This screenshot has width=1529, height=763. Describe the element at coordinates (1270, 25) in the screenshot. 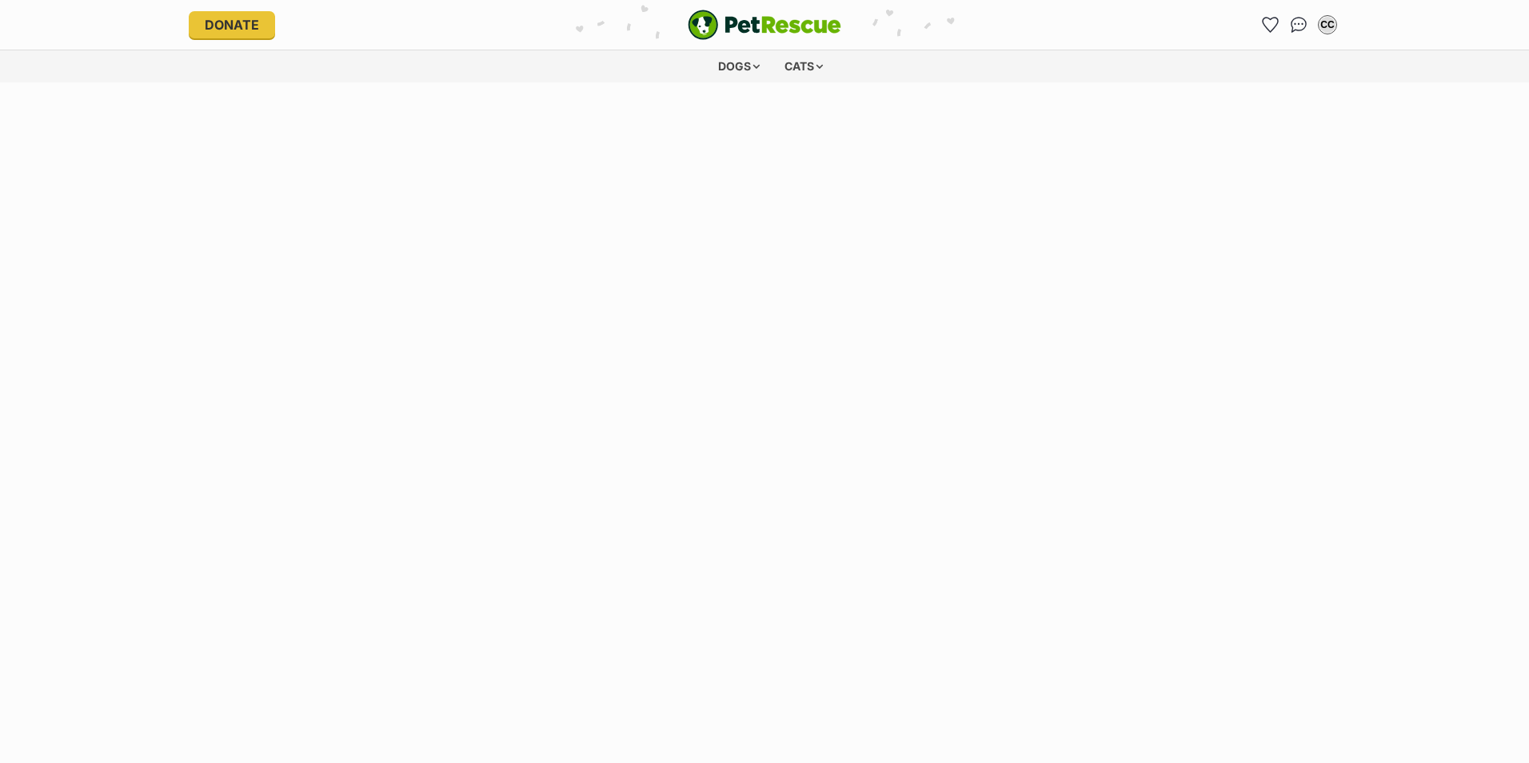

I see `a: Favourites` at that location.